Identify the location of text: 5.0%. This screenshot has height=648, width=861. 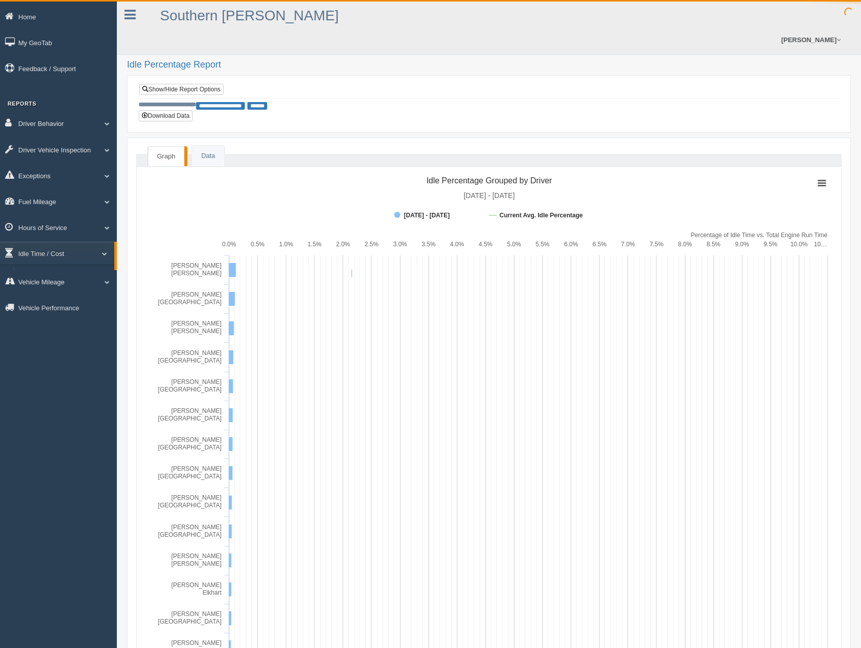
(514, 244).